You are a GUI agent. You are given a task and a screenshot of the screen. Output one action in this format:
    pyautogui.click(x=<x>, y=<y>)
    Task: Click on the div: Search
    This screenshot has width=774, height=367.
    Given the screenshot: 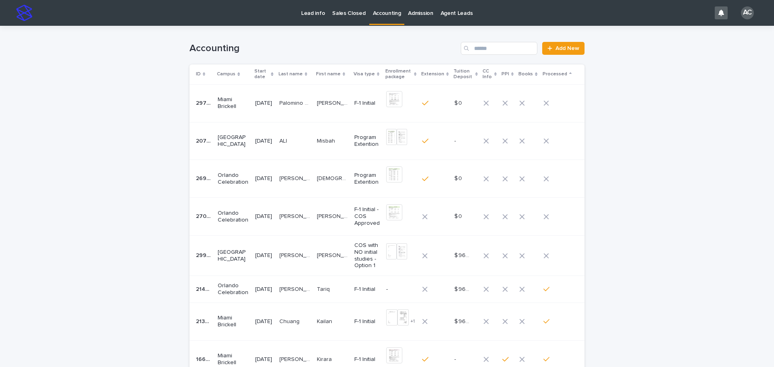 What is the action you would take?
    pyautogui.click(x=499, y=48)
    